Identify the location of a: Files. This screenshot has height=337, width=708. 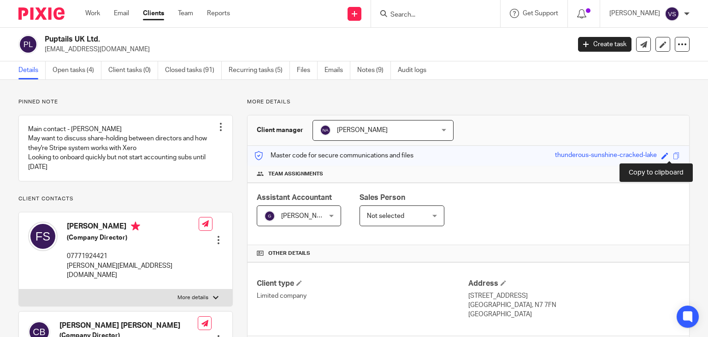
(307, 70).